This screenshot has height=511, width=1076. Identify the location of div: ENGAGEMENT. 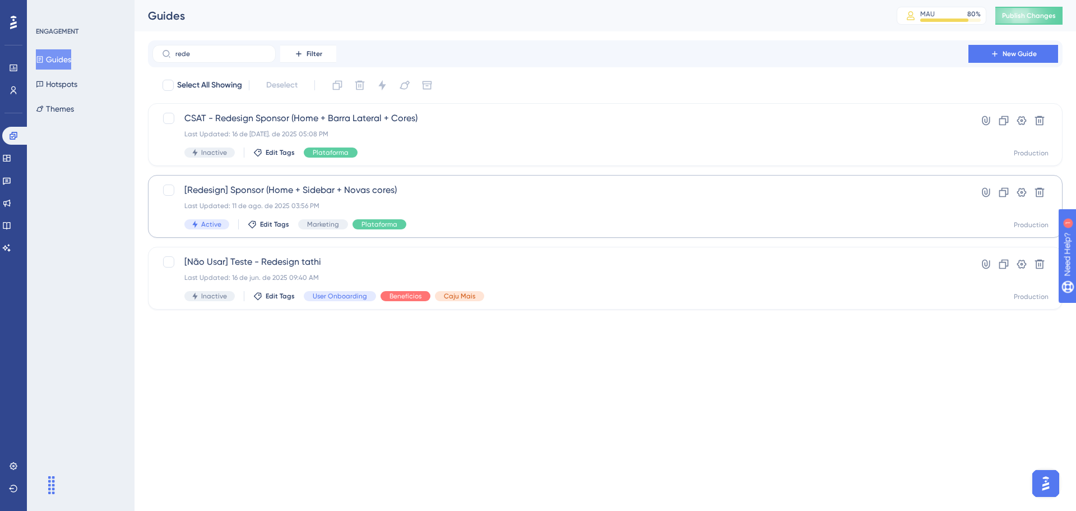
(57, 31).